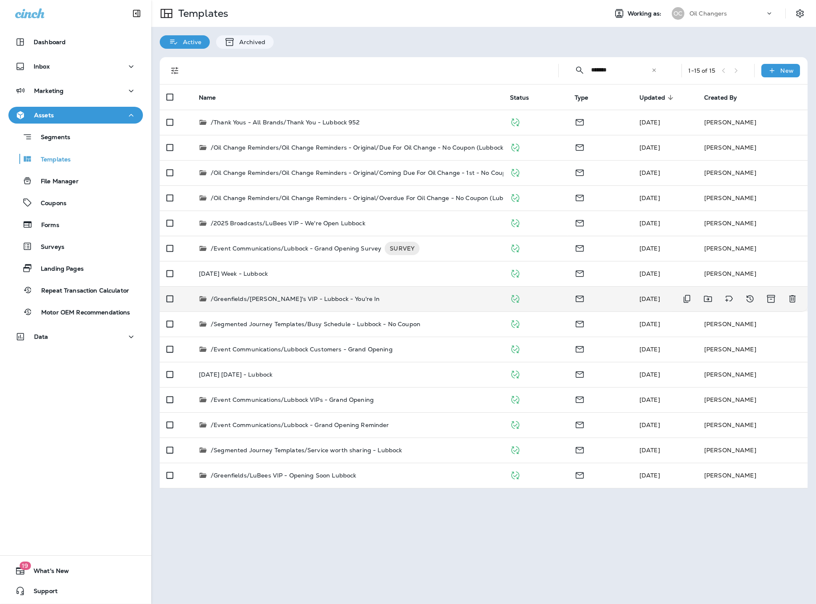 The image size is (816, 604). What do you see at coordinates (50, 42) in the screenshot?
I see `p: Dashboard` at bounding box center [50, 42].